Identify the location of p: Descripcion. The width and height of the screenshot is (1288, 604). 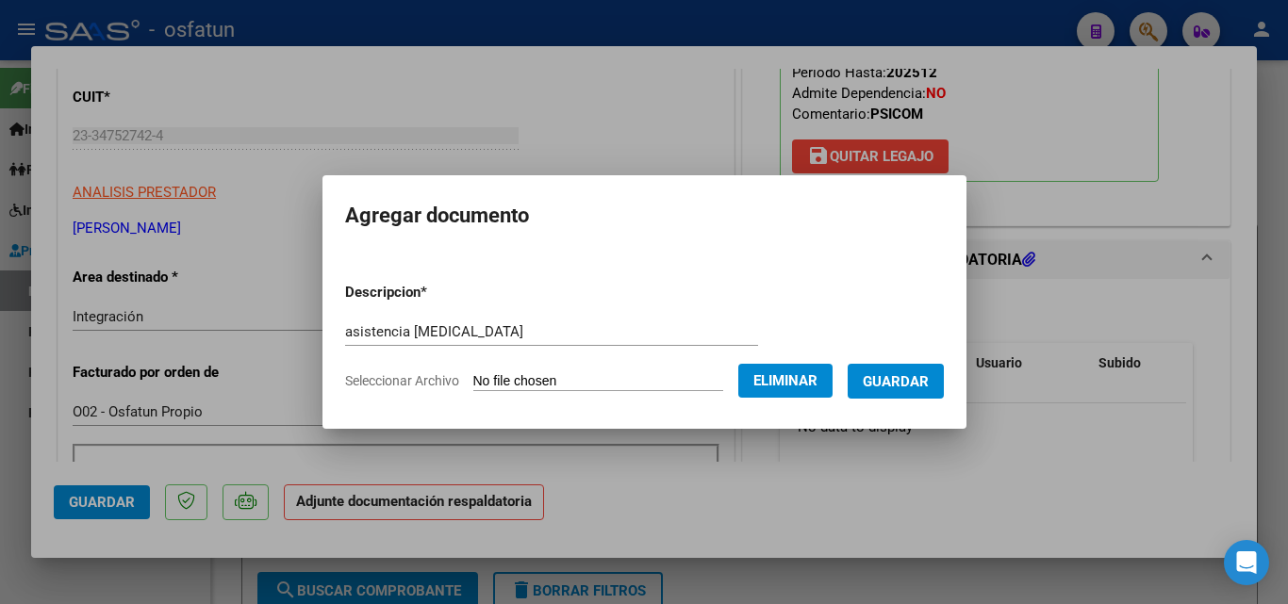
(435, 292).